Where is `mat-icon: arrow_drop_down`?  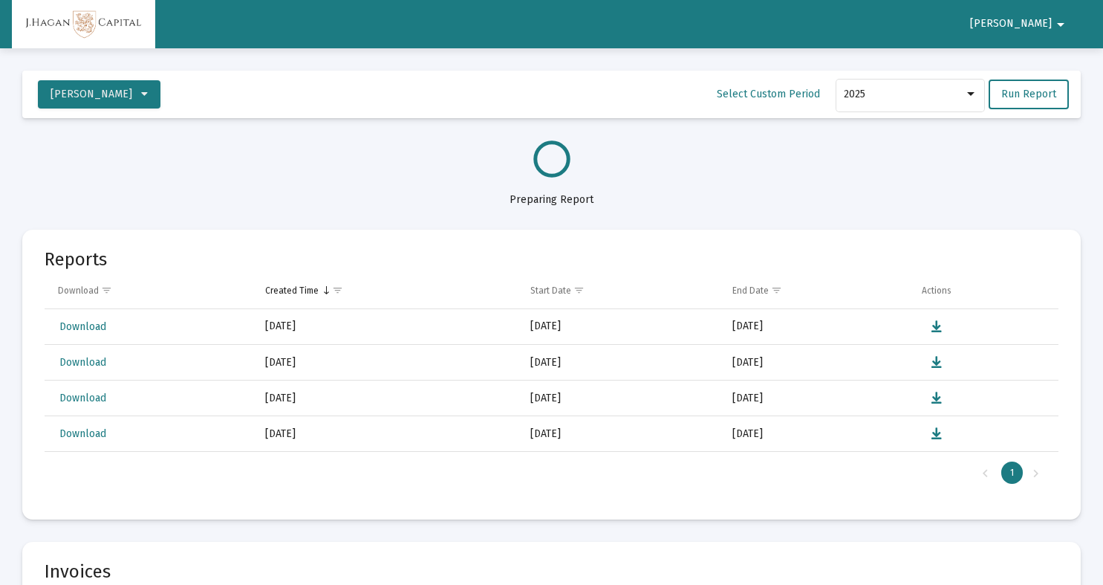
mat-icon: arrow_drop_down is located at coordinates (1061, 25).